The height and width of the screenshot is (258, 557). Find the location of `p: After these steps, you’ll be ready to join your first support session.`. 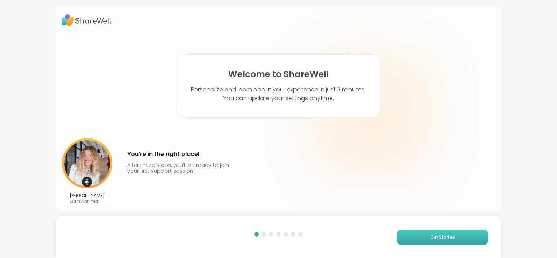

p: After these steps, you’ll be ready to join your first support session. is located at coordinates (180, 168).